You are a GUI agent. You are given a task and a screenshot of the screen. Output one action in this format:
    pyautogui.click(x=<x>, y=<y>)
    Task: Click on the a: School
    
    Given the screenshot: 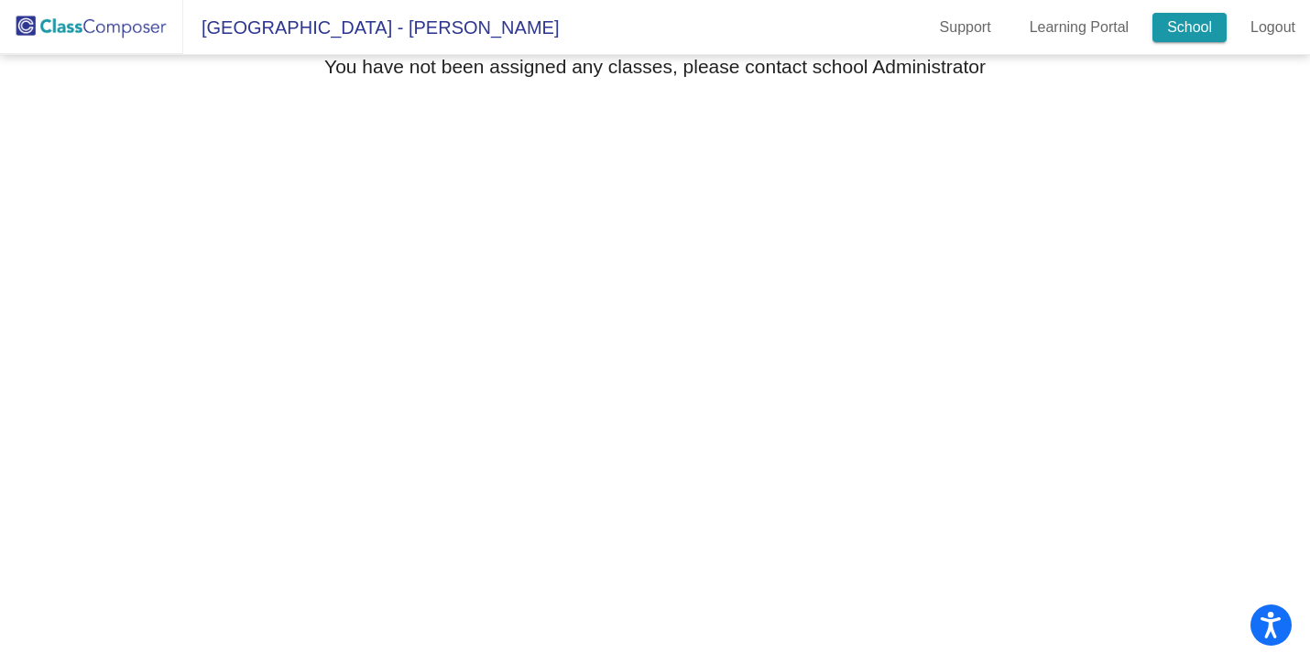 What is the action you would take?
    pyautogui.click(x=1189, y=27)
    